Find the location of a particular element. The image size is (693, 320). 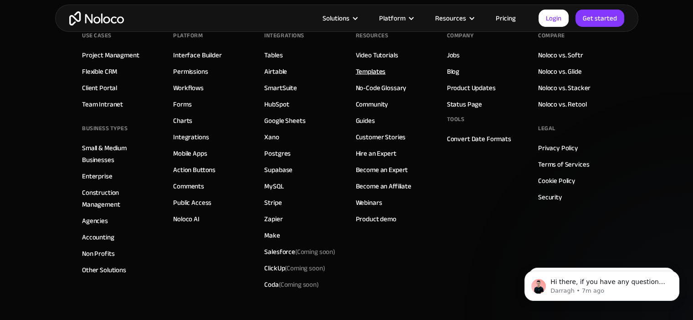

a: Stripe is located at coordinates (273, 203).